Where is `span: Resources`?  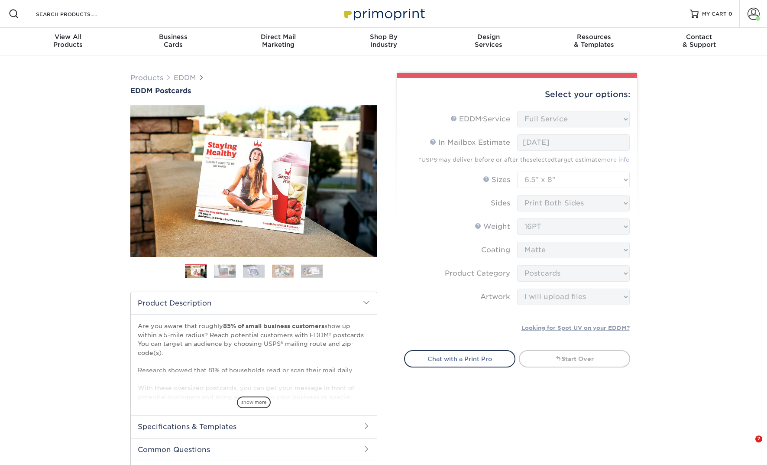 span: Resources is located at coordinates (594, 37).